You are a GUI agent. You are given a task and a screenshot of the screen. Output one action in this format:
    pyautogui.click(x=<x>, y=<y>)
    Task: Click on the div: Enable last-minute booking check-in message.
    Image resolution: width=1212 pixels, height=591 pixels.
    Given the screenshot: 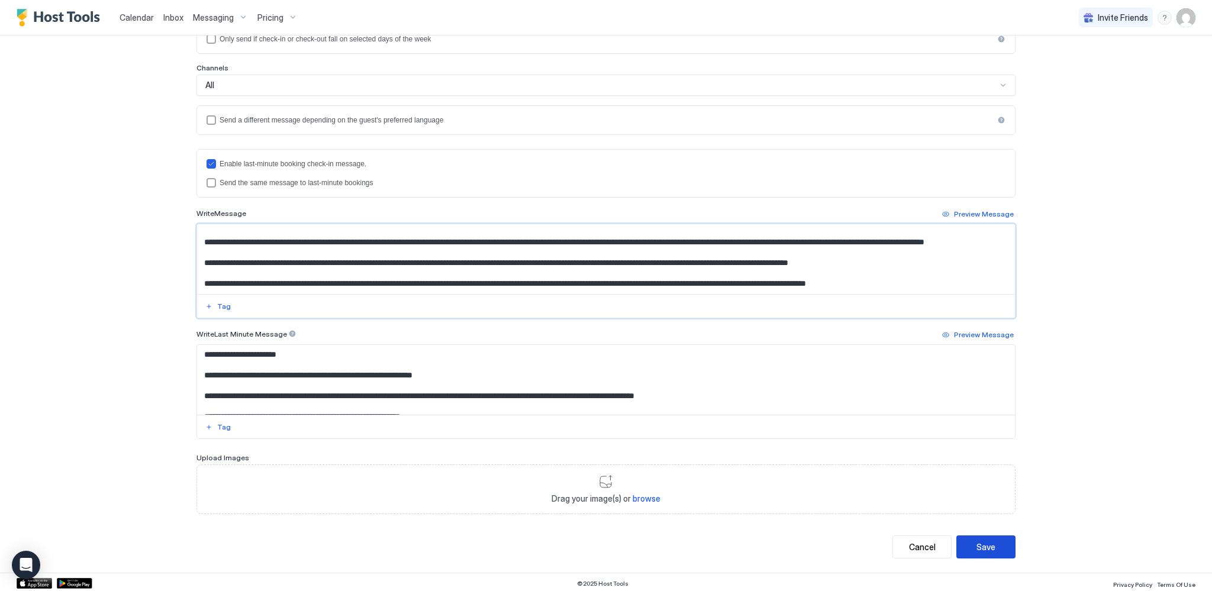 What is the action you would take?
    pyautogui.click(x=612, y=164)
    